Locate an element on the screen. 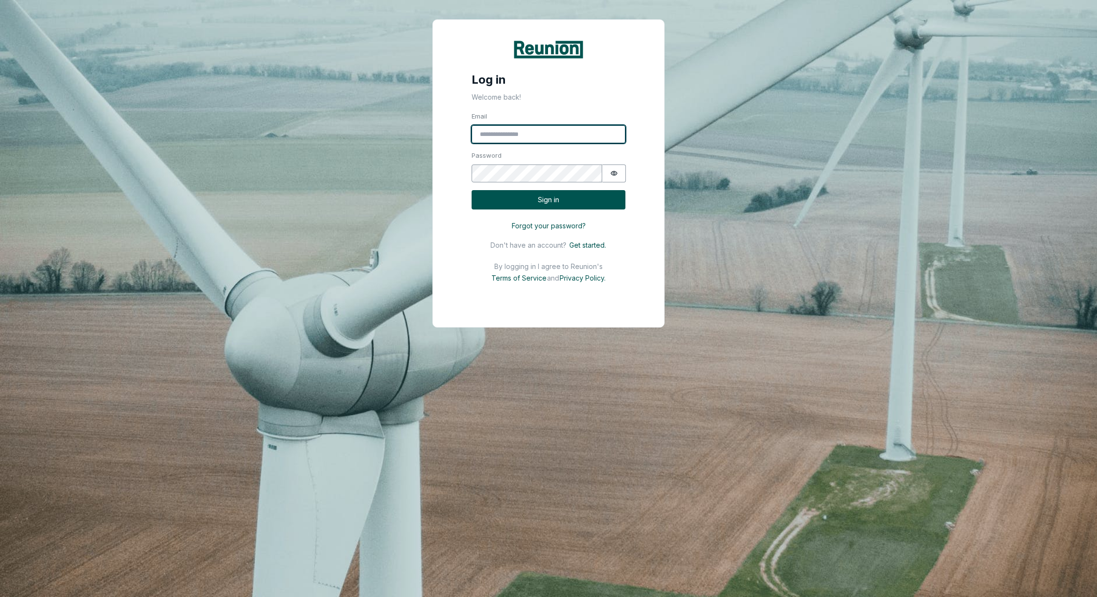 The height and width of the screenshot is (597, 1097). button: Show password is located at coordinates (614, 173).